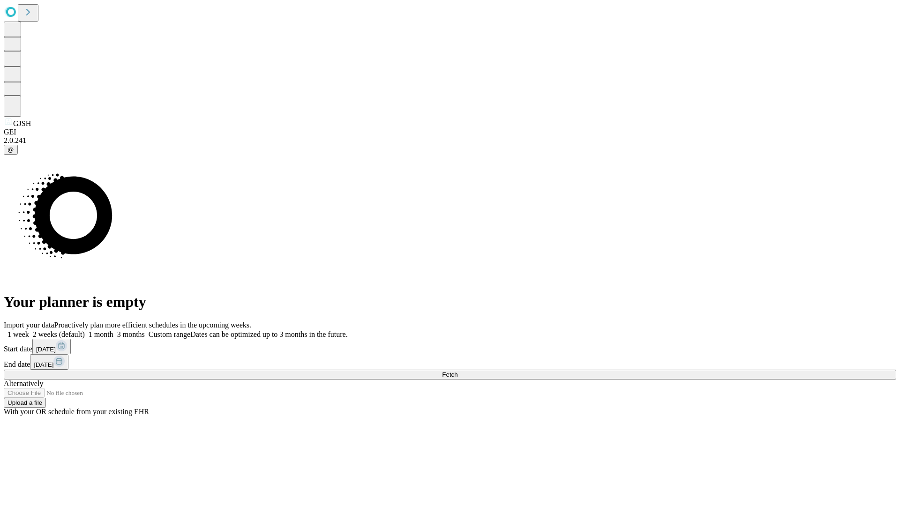 The image size is (900, 506). I want to click on h1: Your planner is empty, so click(450, 302).